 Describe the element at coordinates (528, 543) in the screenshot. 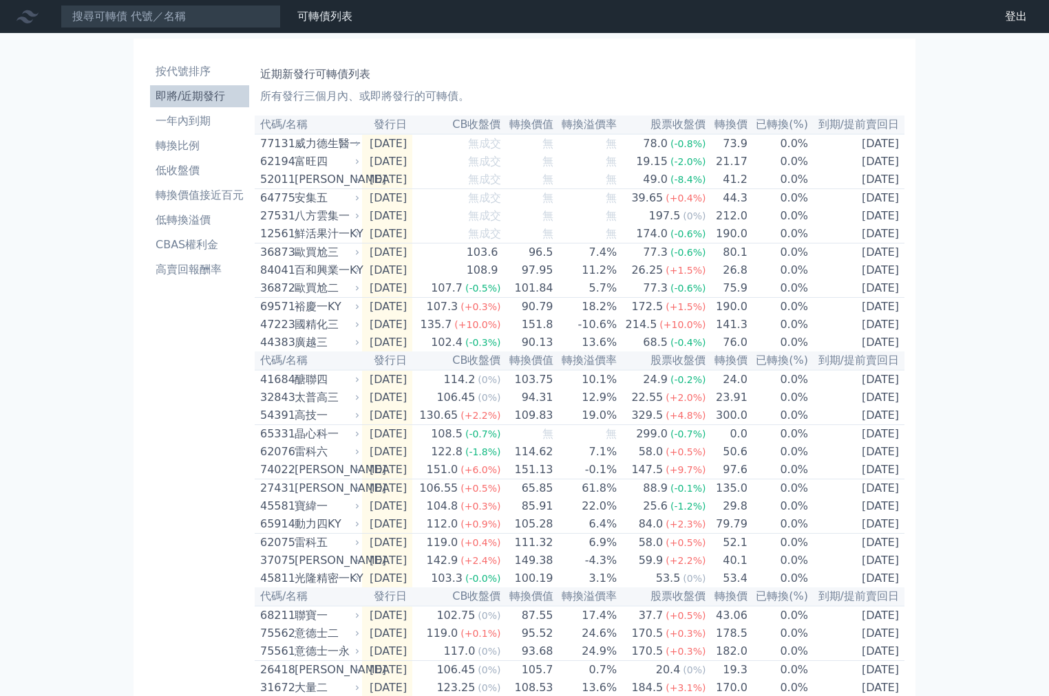

I see `td: 111.32` at that location.